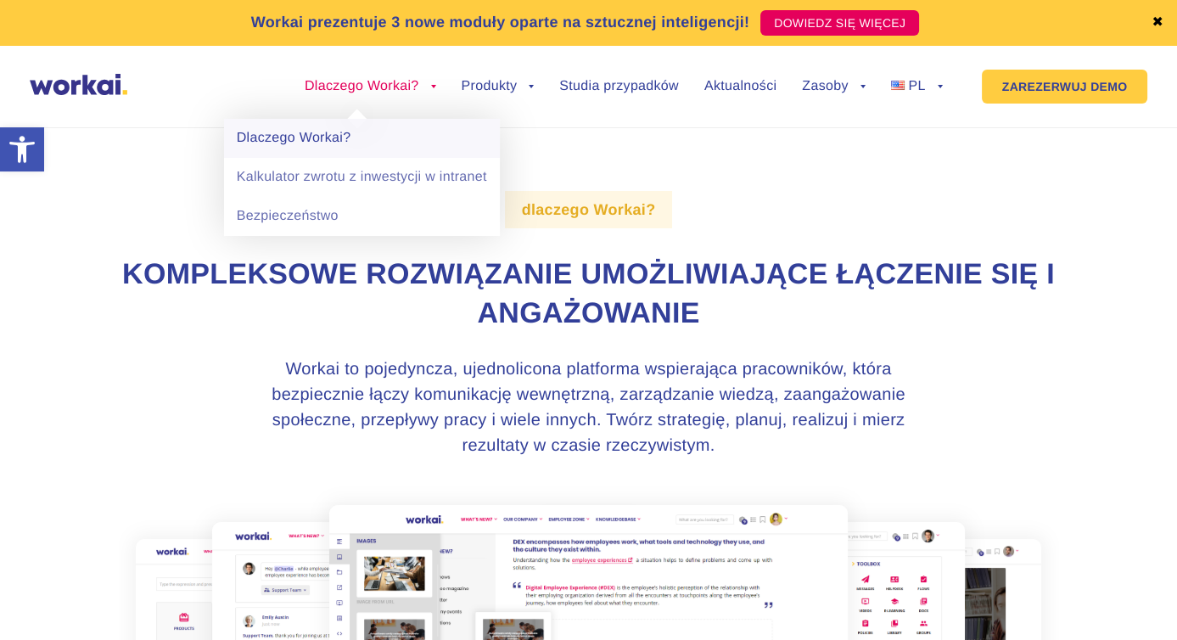 The image size is (1177, 640). What do you see at coordinates (589, 210) in the screenshot?
I see `font: dlaczego Workai?` at bounding box center [589, 210].